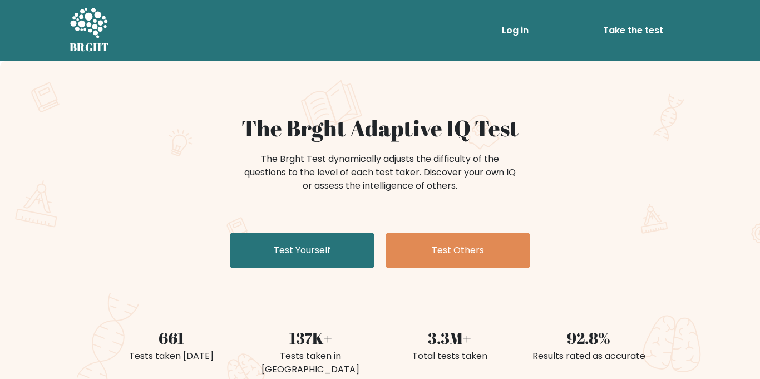  I want to click on div: Results rated as accurate, so click(588, 356).